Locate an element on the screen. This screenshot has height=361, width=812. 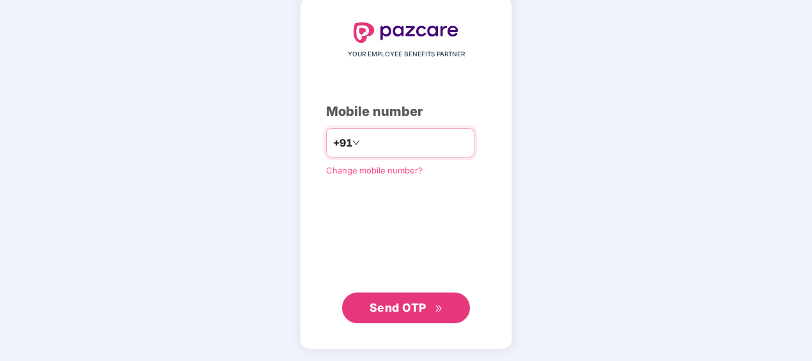
span: YOUR EMPLOYEE BENEFITS PARTNER is located at coordinates (406, 54).